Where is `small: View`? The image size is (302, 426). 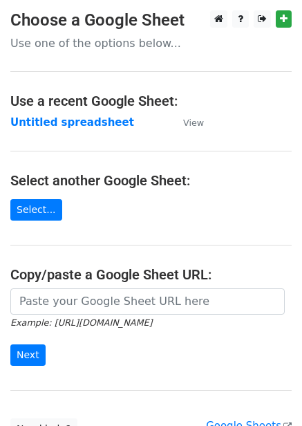 small: View is located at coordinates (194, 122).